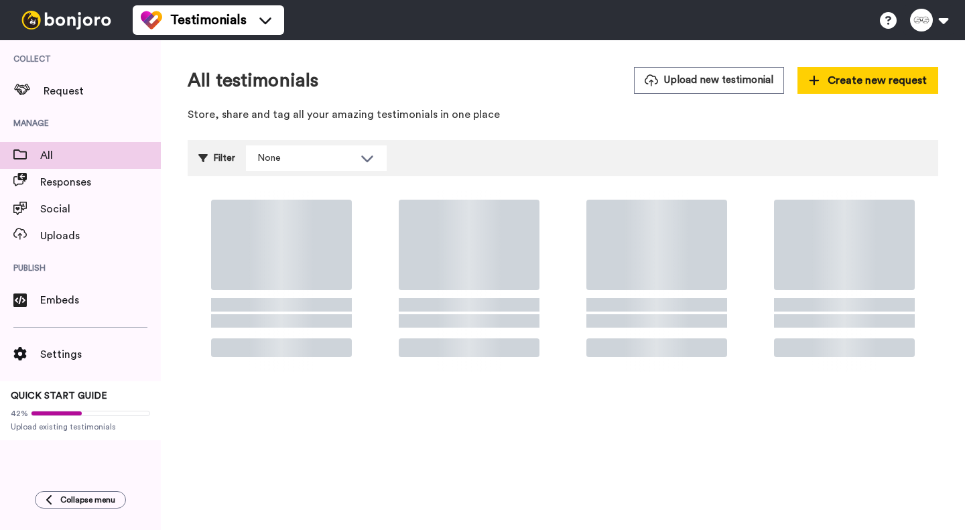 The width and height of the screenshot is (965, 530). I want to click on p: Store, share and tag all your amazing testimonials in one place, so click(563, 115).